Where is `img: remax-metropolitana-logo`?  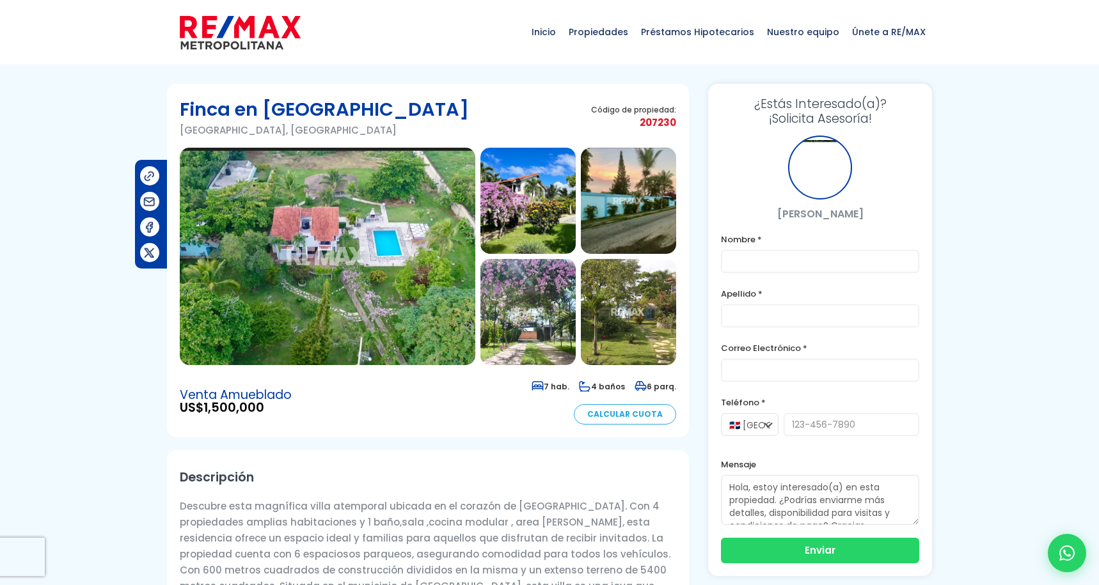 img: remax-metropolitana-logo is located at coordinates (240, 33).